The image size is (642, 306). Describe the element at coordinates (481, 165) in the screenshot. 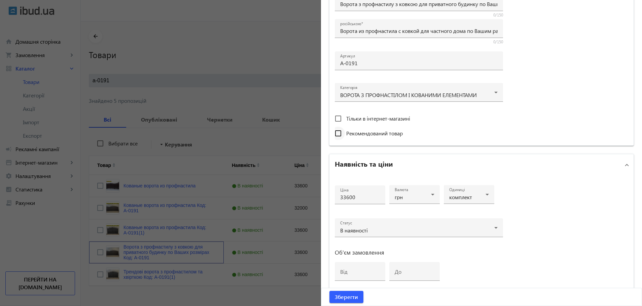

I see `mat-expansion-panel-header: Наявність та ціни` at that location.